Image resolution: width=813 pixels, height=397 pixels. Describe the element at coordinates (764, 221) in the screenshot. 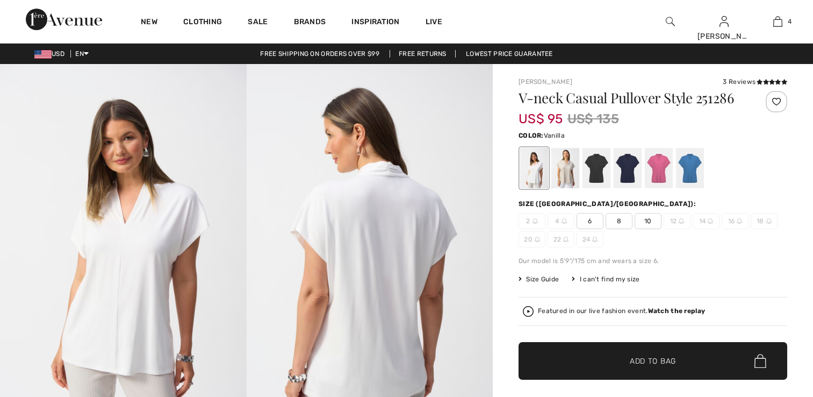

I see `span: 18` at that location.